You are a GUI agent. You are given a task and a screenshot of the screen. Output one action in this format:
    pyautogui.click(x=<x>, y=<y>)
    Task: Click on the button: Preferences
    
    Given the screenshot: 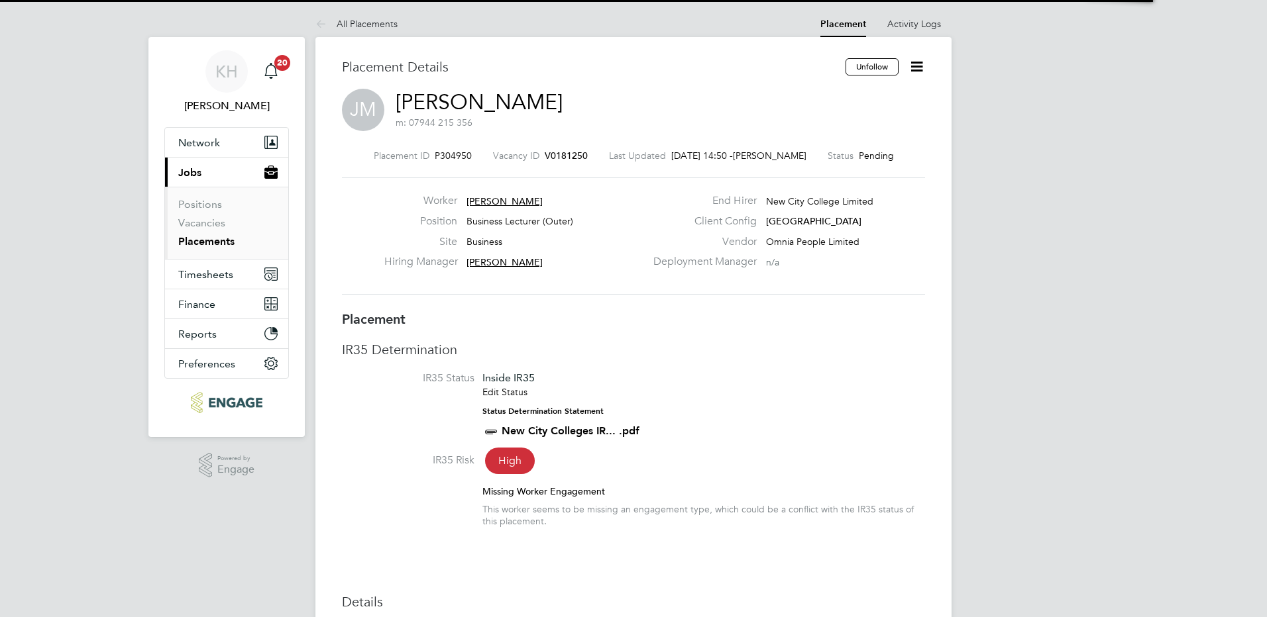 What is the action you would take?
    pyautogui.click(x=227, y=364)
    